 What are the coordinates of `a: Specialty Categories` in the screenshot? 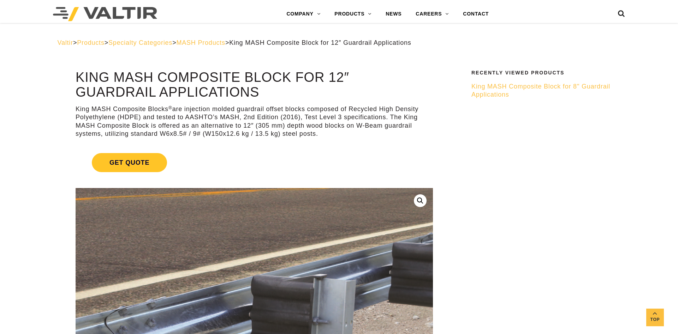 It's located at (140, 43).